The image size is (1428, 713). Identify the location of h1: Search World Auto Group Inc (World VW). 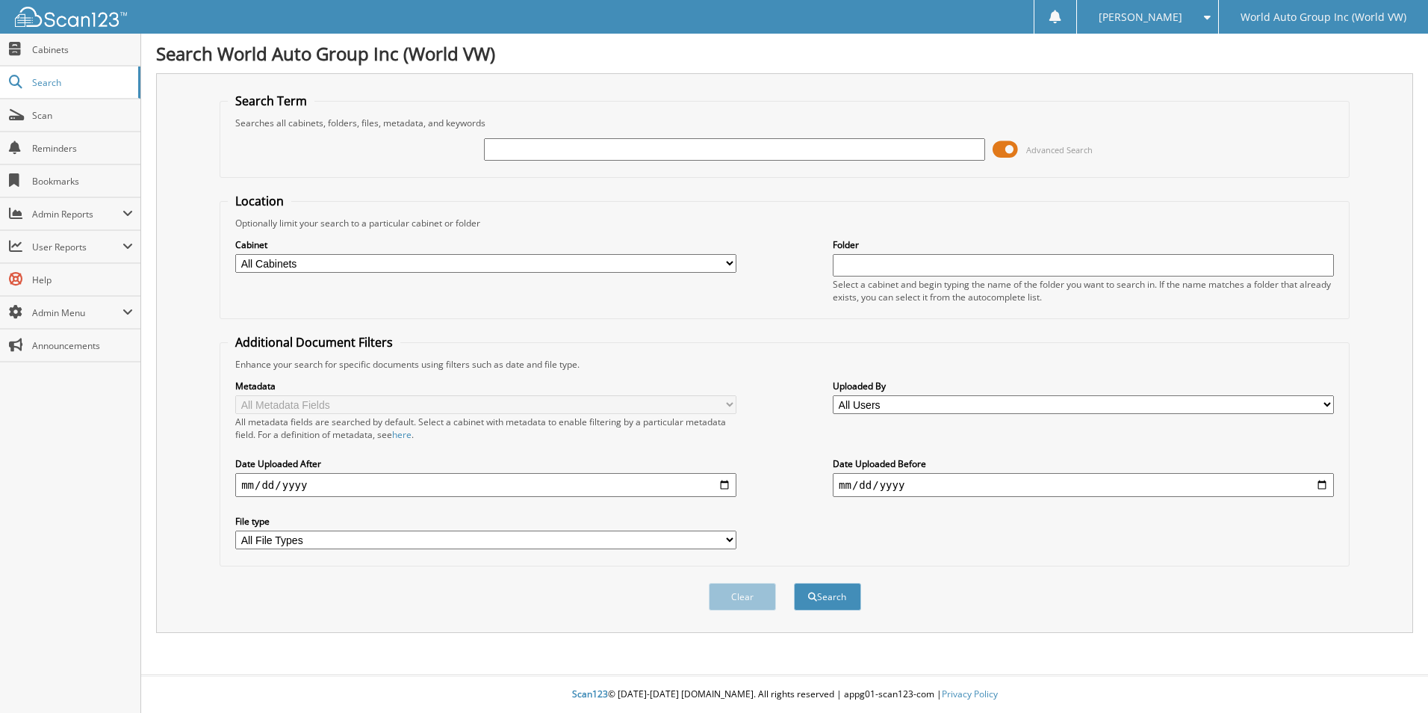
(784, 53).